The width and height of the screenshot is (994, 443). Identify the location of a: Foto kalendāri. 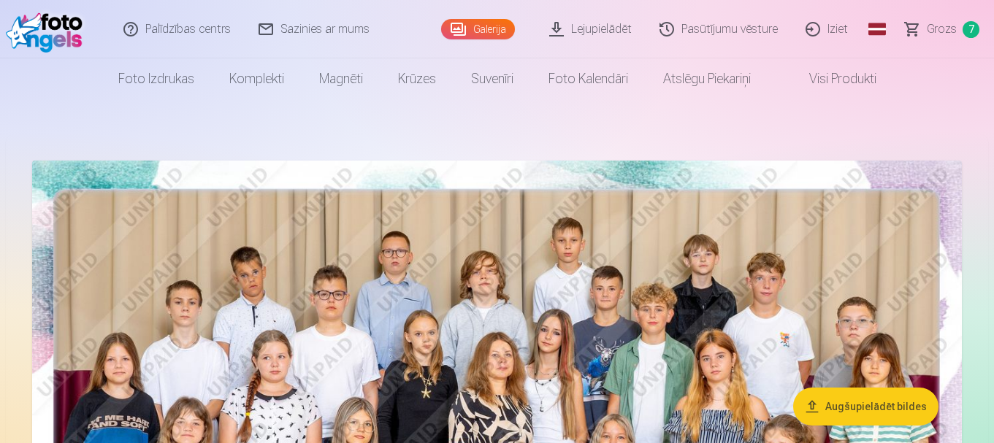
(588, 79).